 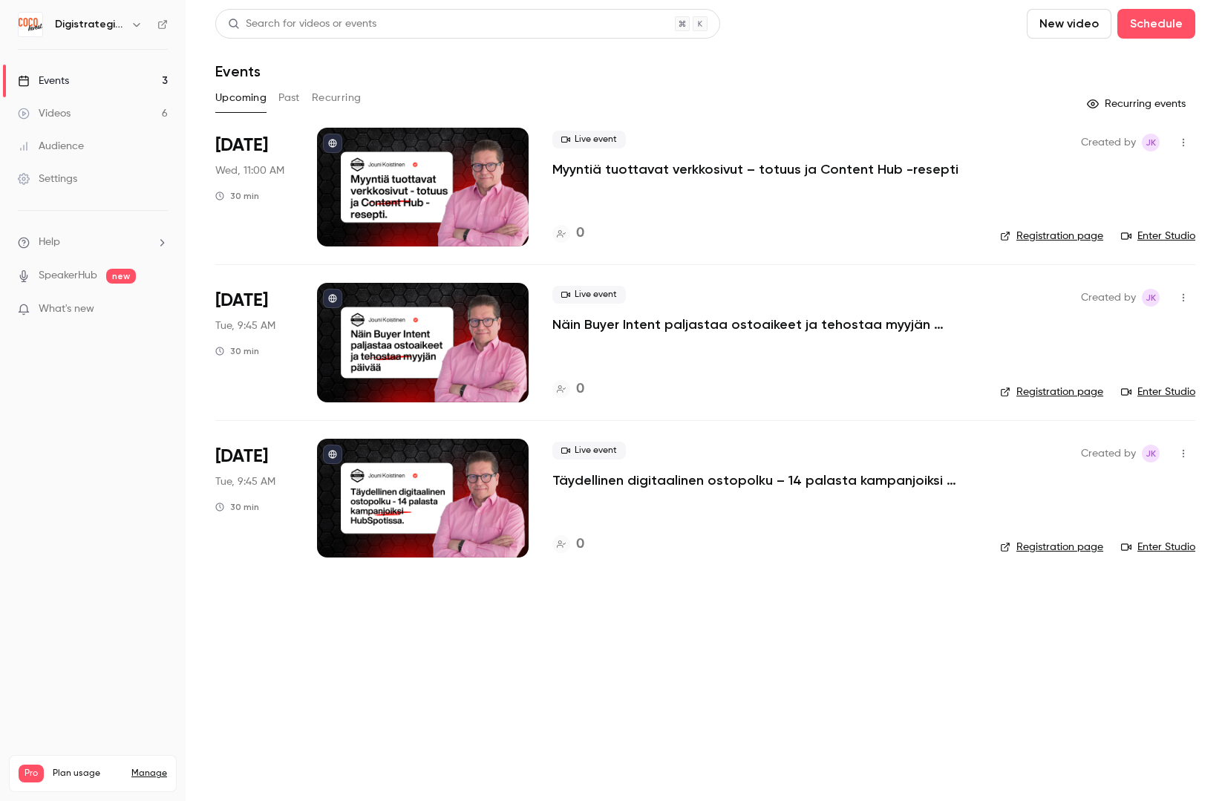 What do you see at coordinates (149, 774) in the screenshot?
I see `a: Manage` at bounding box center [149, 774].